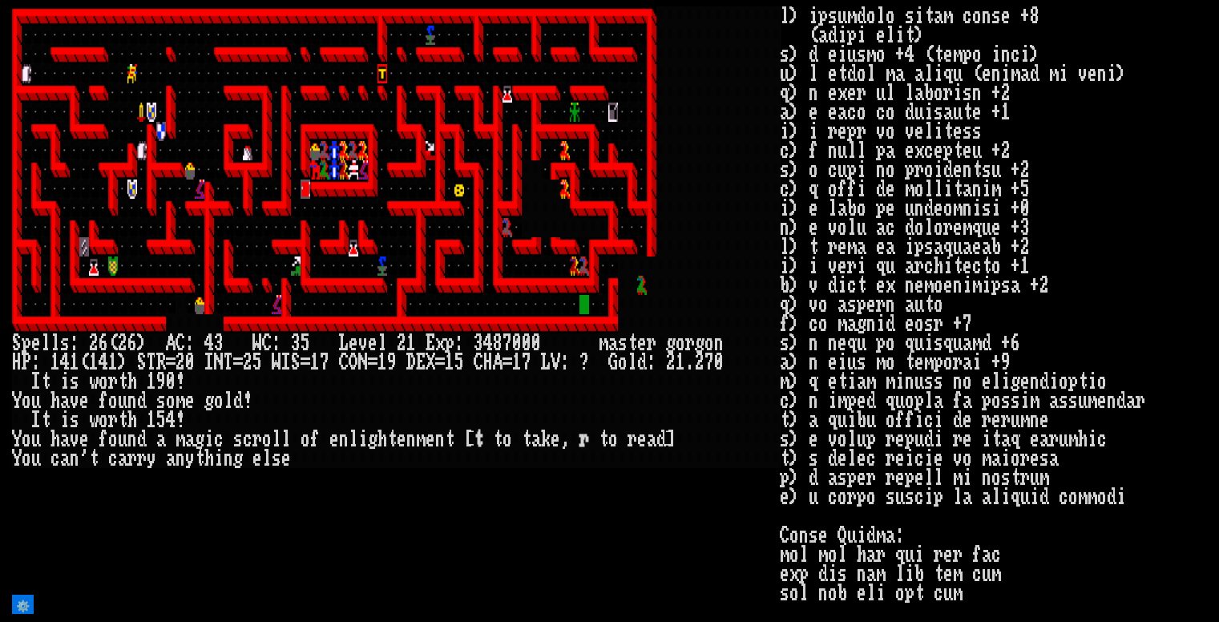  What do you see at coordinates (296, 343) in the screenshot?
I see `div: 3` at bounding box center [296, 343].